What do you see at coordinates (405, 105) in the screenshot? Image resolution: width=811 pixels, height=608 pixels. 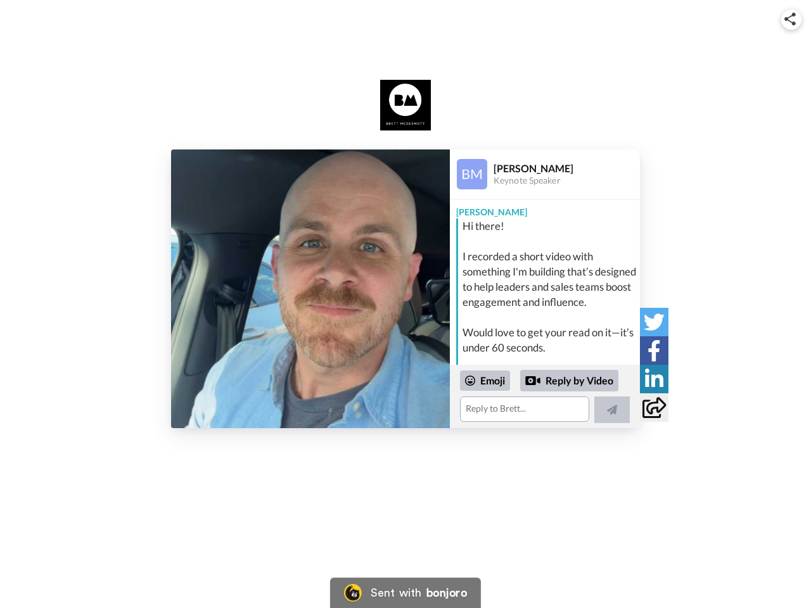 I see `img: logo` at bounding box center [405, 105].